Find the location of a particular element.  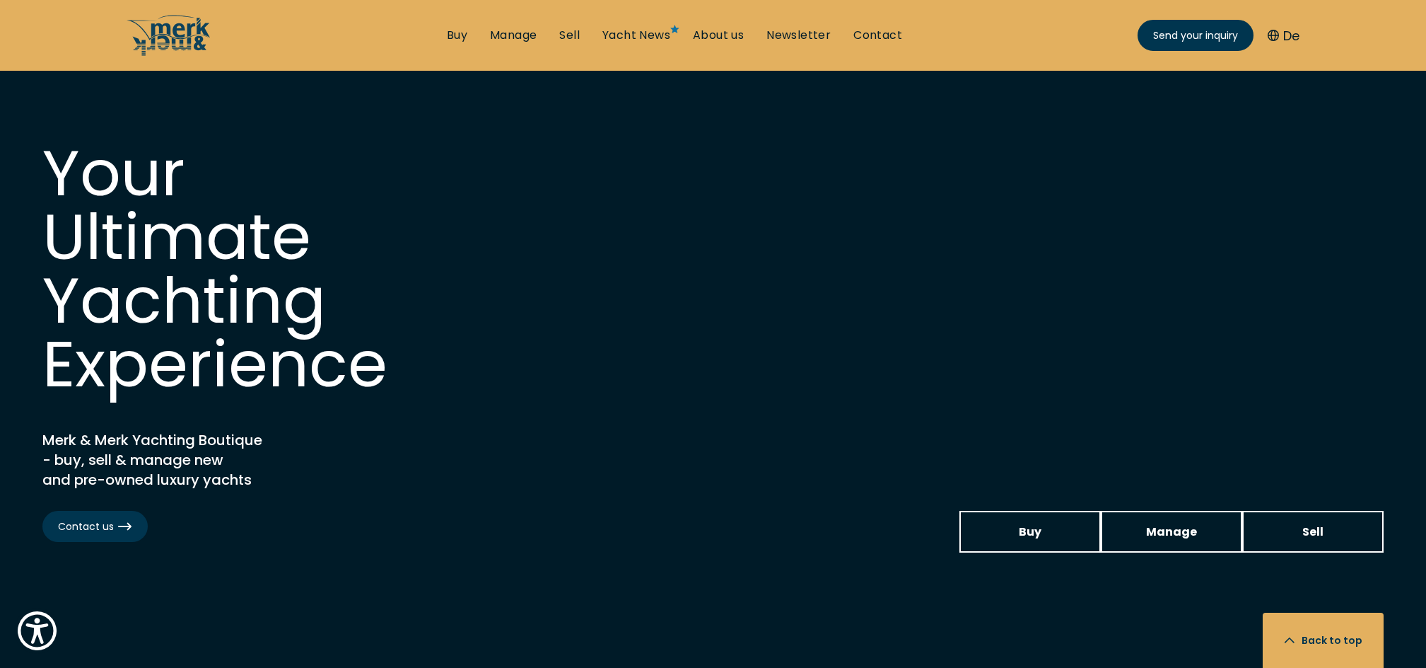

a: Contact us is located at coordinates (95, 526).